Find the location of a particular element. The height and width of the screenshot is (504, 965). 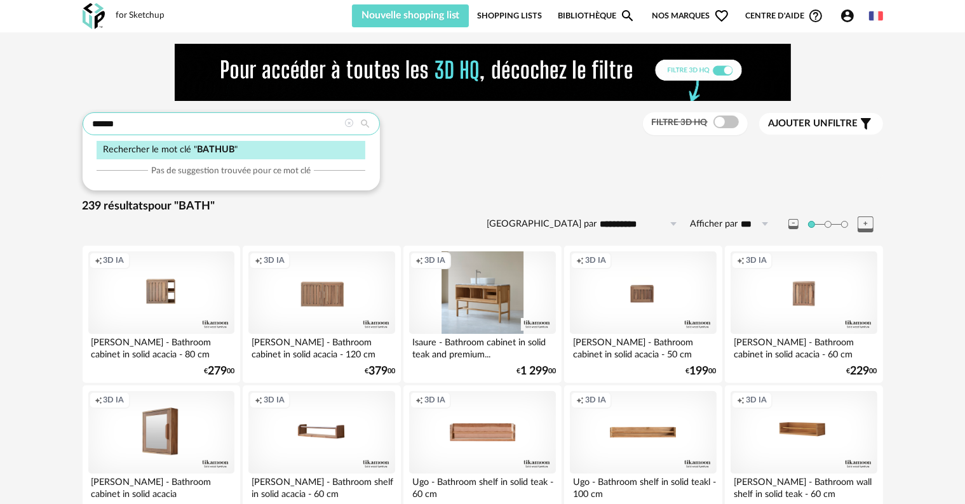

button: Ajouter unfiltre Filter icon is located at coordinates (821, 124).